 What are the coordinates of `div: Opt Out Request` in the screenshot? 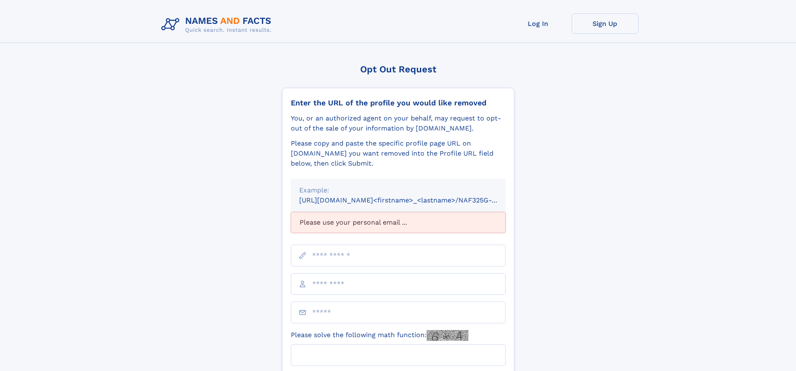 It's located at (398, 69).